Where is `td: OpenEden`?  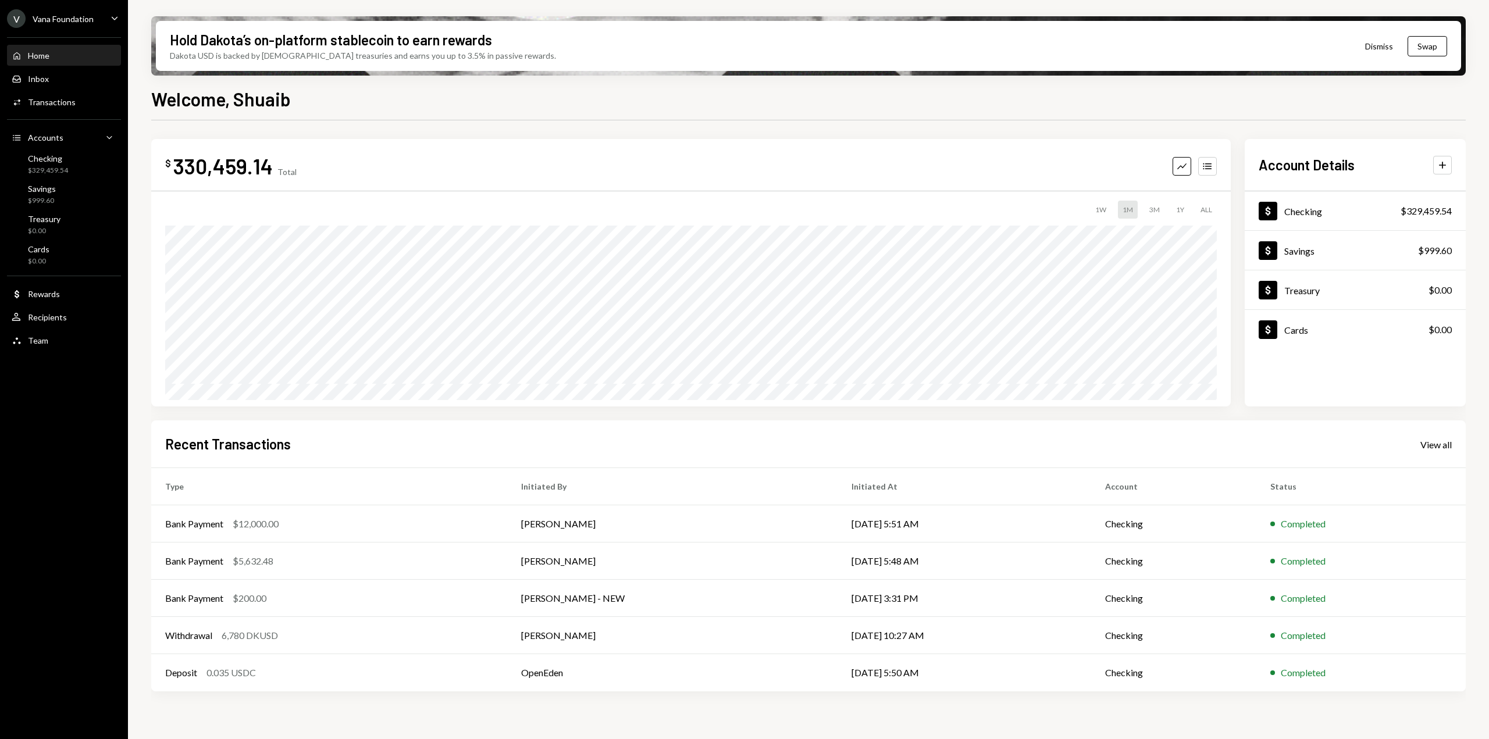
td: OpenEden is located at coordinates (672, 673).